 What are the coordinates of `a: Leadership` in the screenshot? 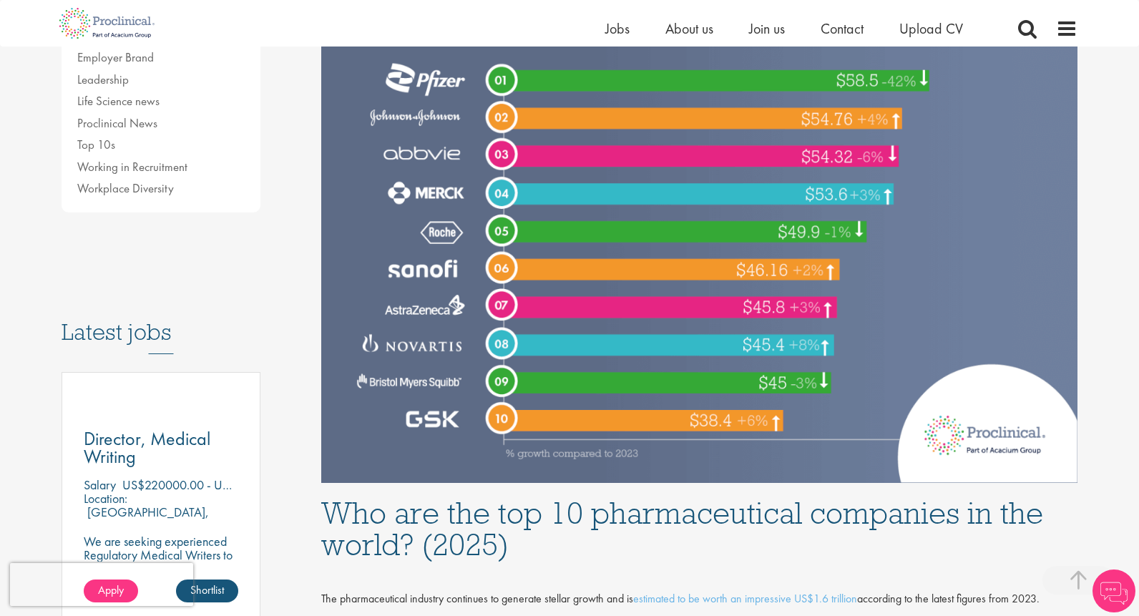 It's located at (103, 79).